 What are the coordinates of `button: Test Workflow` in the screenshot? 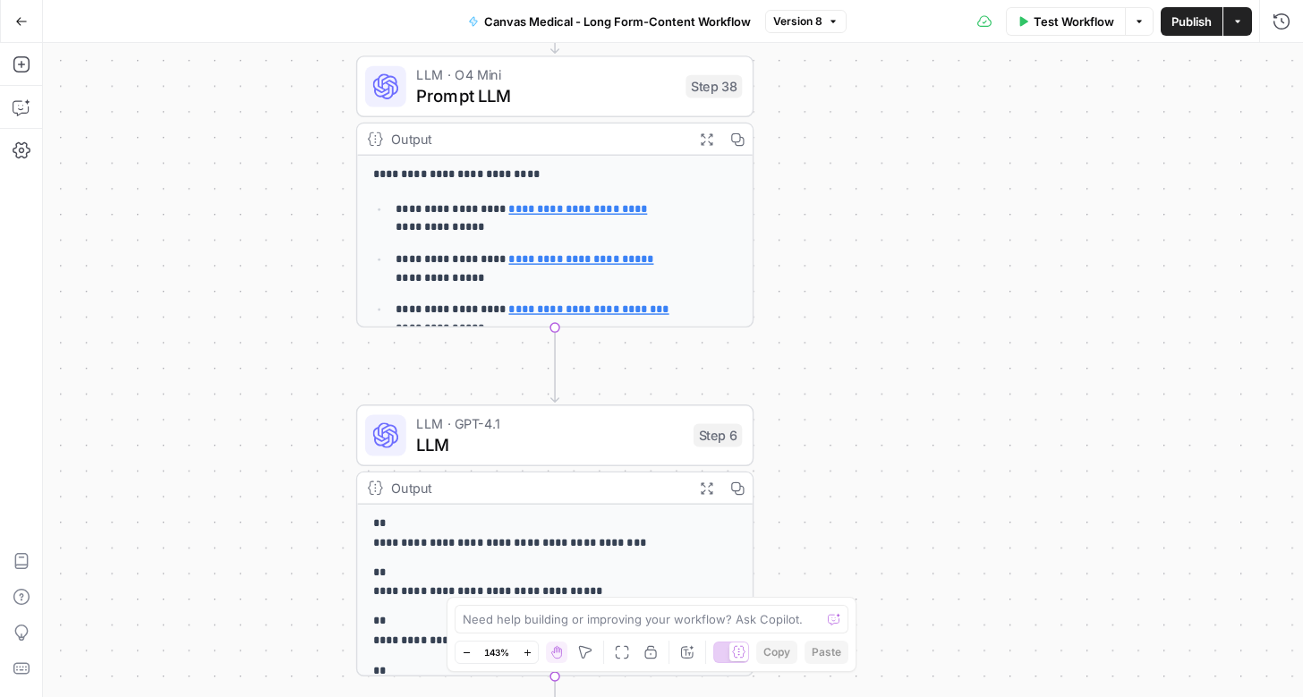 It's located at (1065, 21).